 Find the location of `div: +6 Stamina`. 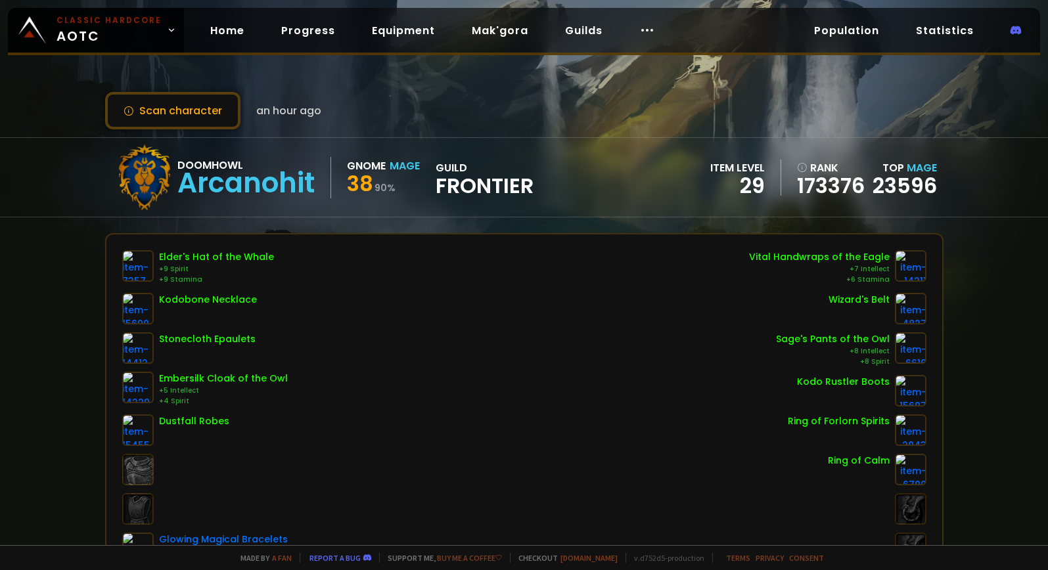

div: +6 Stamina is located at coordinates (819, 280).